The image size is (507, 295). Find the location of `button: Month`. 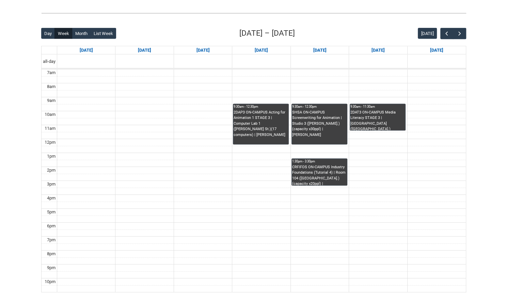

button: Month is located at coordinates (81, 33).